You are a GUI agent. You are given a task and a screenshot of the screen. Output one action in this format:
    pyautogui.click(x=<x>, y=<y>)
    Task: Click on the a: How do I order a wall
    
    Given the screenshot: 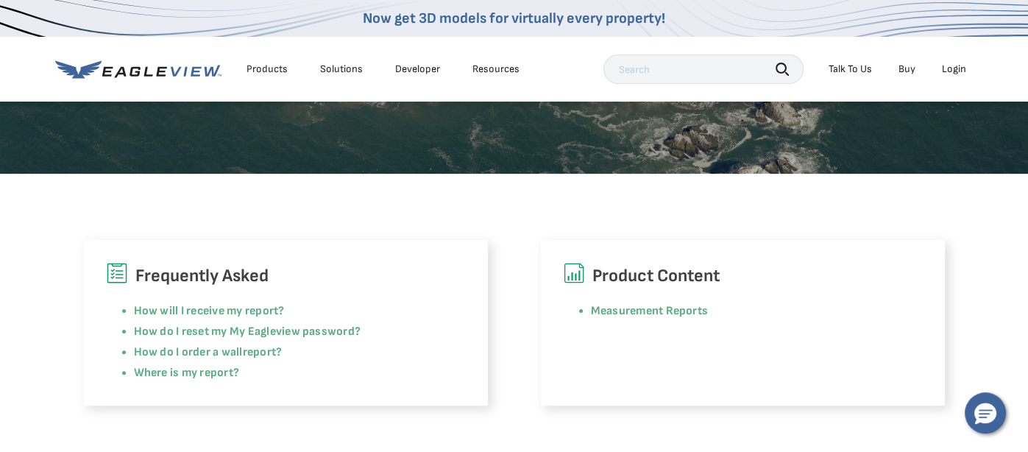 What is the action you would take?
    pyautogui.click(x=188, y=352)
    